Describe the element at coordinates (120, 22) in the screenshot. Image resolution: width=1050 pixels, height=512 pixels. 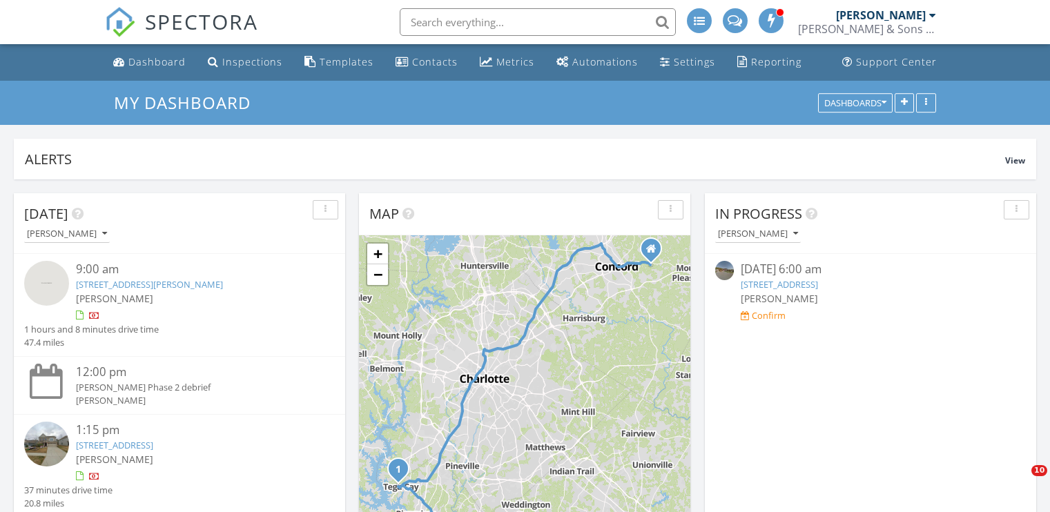
I see `img: The Best Home Inspection Software - Spectora` at that location.